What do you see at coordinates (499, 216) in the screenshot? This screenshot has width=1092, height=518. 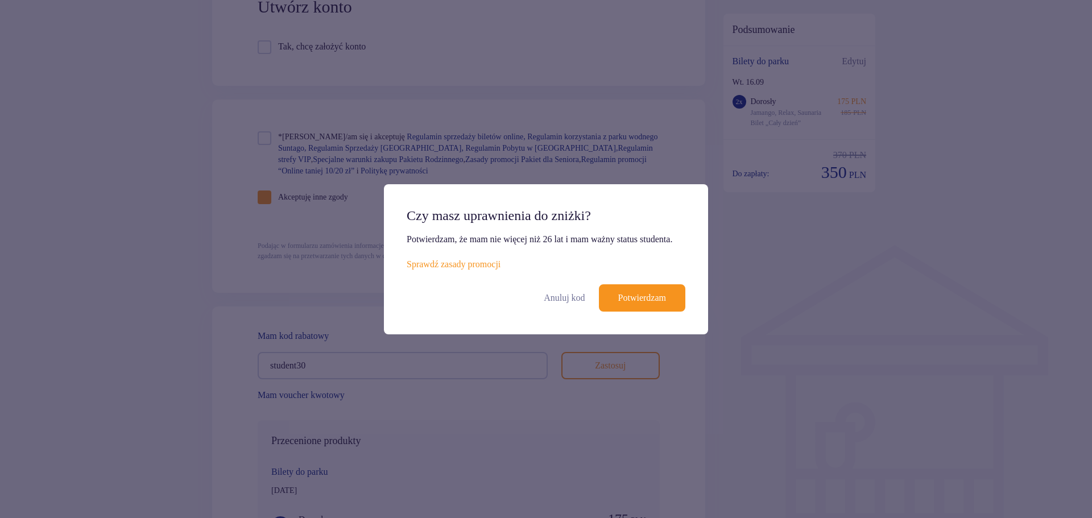 I see `p: Czy masz uprawnienia do zniżki?` at bounding box center [499, 216].